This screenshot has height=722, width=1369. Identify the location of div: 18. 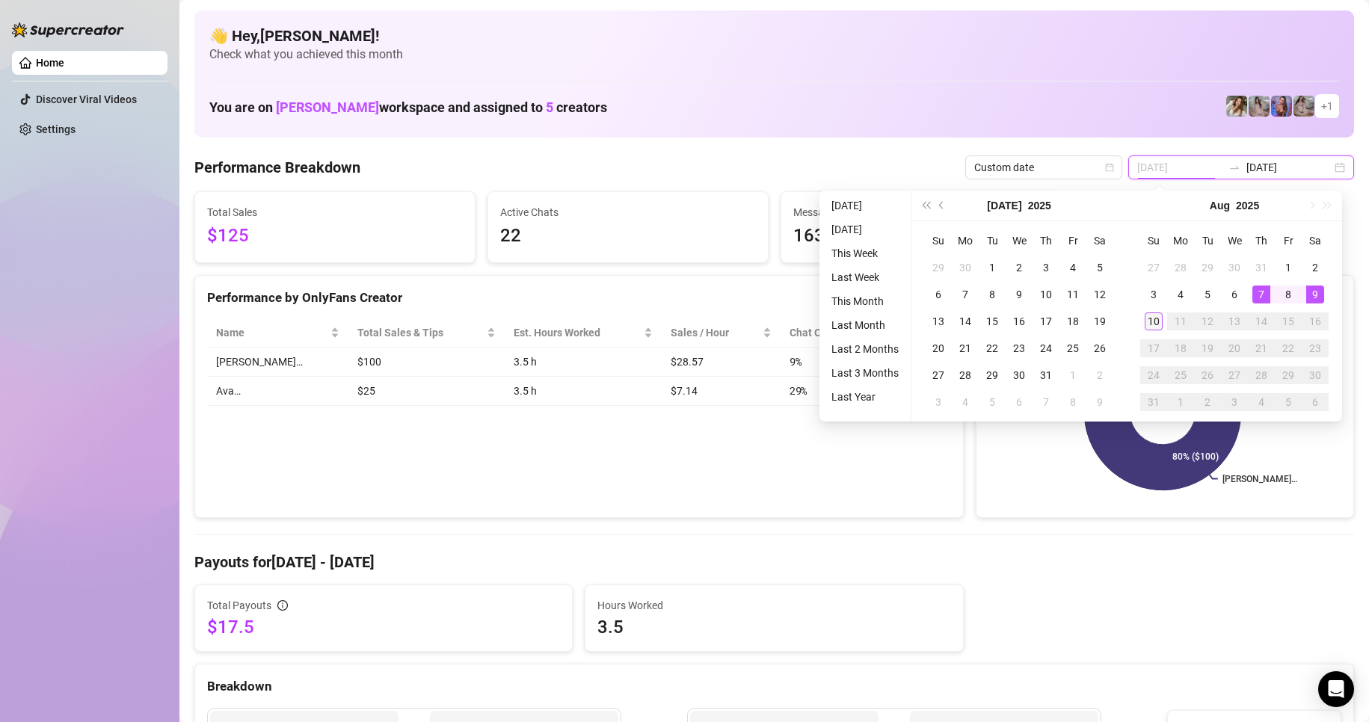
(1073, 322).